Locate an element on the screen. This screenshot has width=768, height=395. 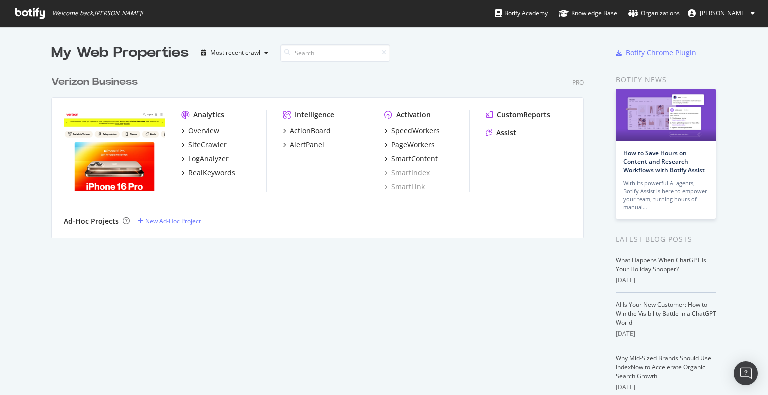
div: Pro is located at coordinates (578, 82).